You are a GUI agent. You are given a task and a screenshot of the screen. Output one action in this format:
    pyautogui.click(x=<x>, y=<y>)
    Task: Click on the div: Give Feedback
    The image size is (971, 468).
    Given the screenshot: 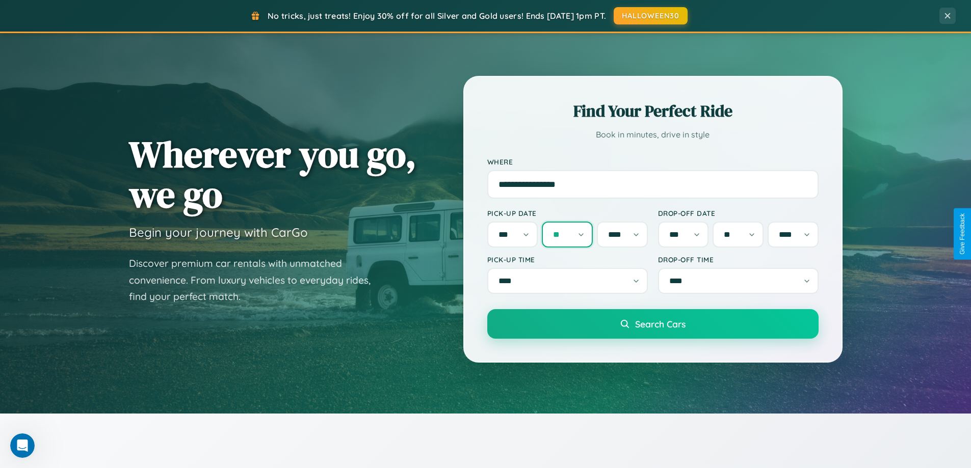 What is the action you would take?
    pyautogui.click(x=962, y=234)
    